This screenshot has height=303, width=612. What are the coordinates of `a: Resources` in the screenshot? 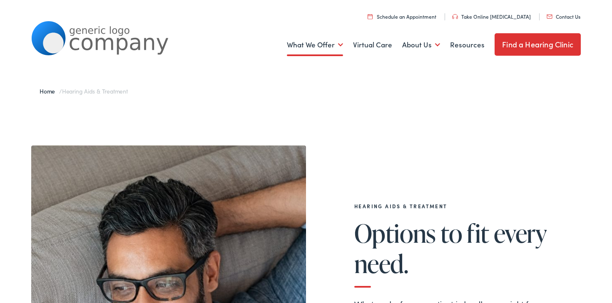 It's located at (467, 45).